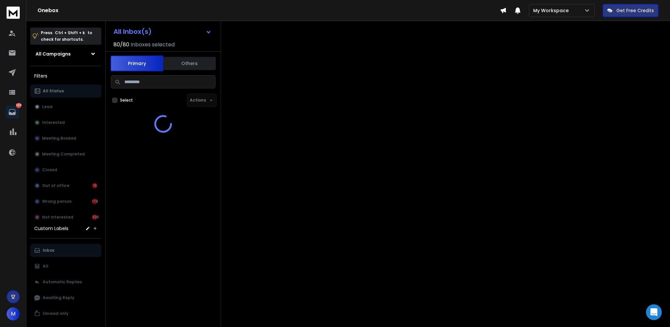 This screenshot has width=670, height=327. I want to click on span: 80 / 80, so click(121, 45).